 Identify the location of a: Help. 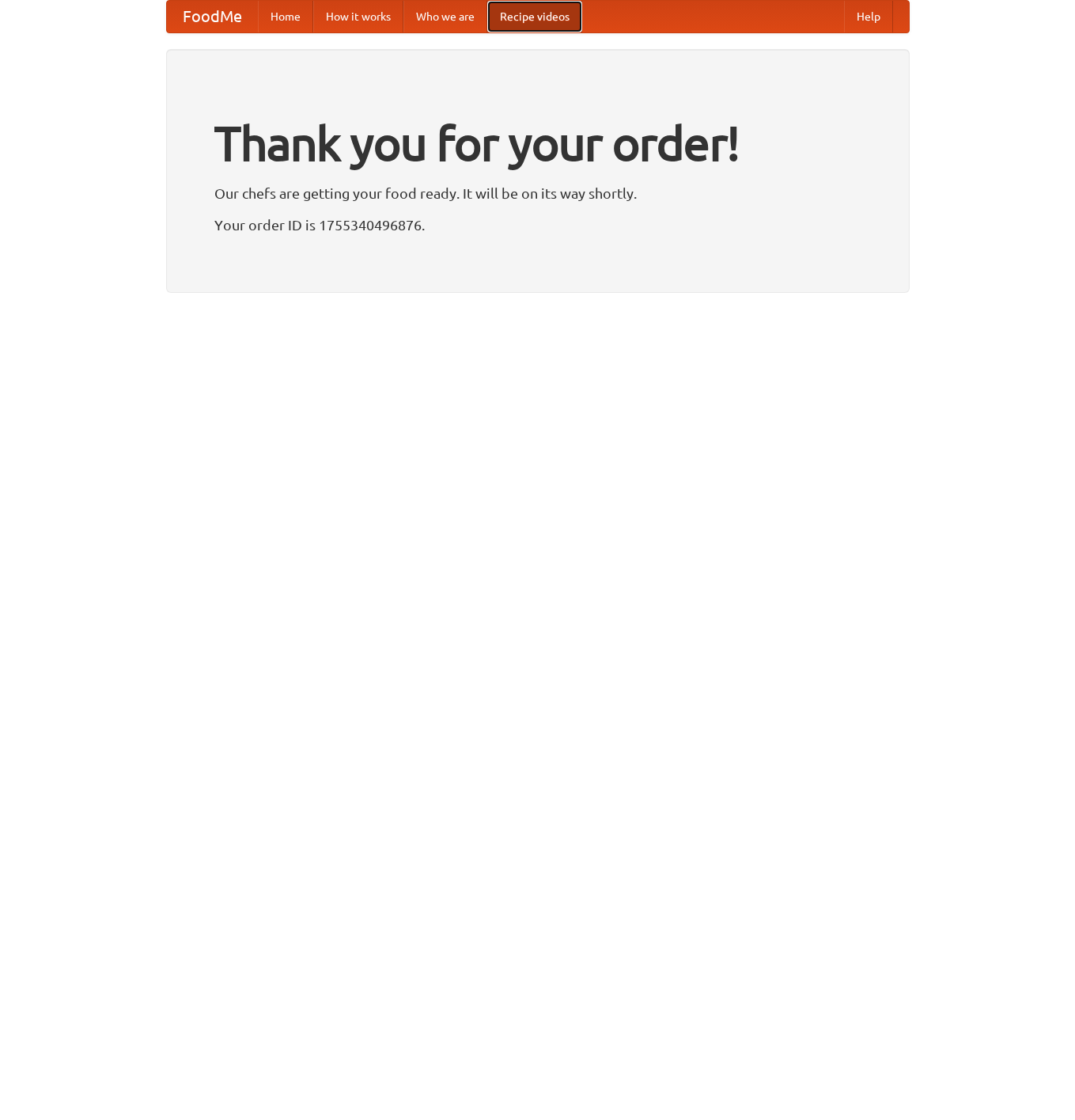
(869, 17).